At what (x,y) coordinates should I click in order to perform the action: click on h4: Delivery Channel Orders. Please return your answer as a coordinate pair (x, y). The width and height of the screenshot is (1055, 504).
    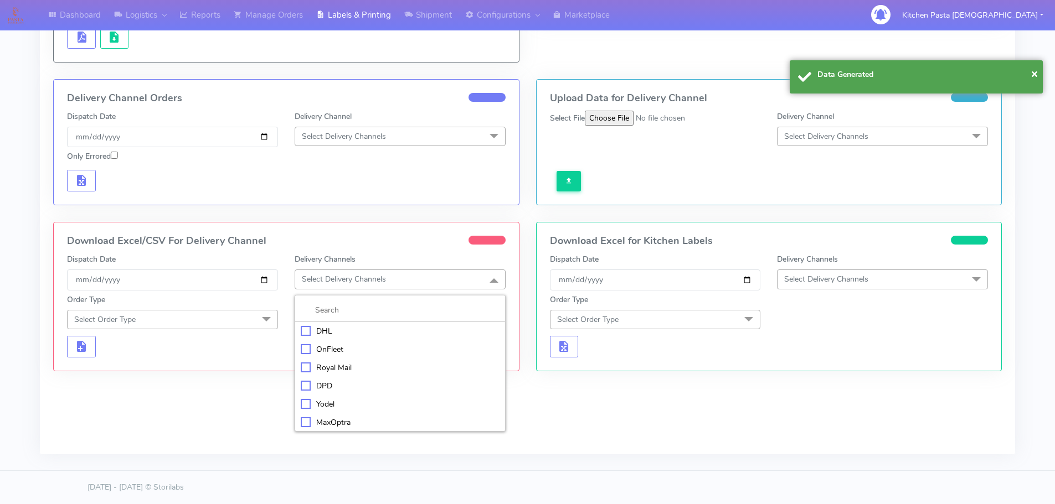
    Looking at the image, I should click on (286, 99).